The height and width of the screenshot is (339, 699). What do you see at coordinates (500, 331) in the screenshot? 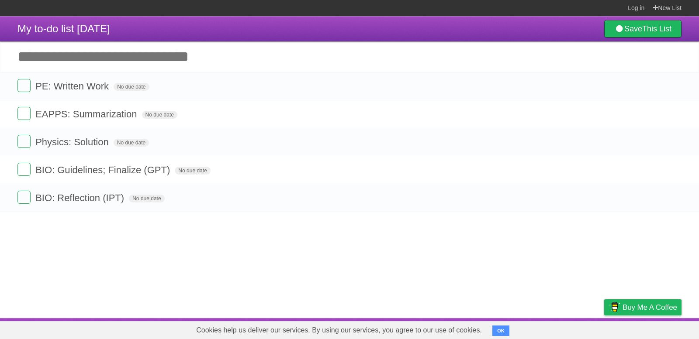
I see `button: OK` at bounding box center [500, 331].